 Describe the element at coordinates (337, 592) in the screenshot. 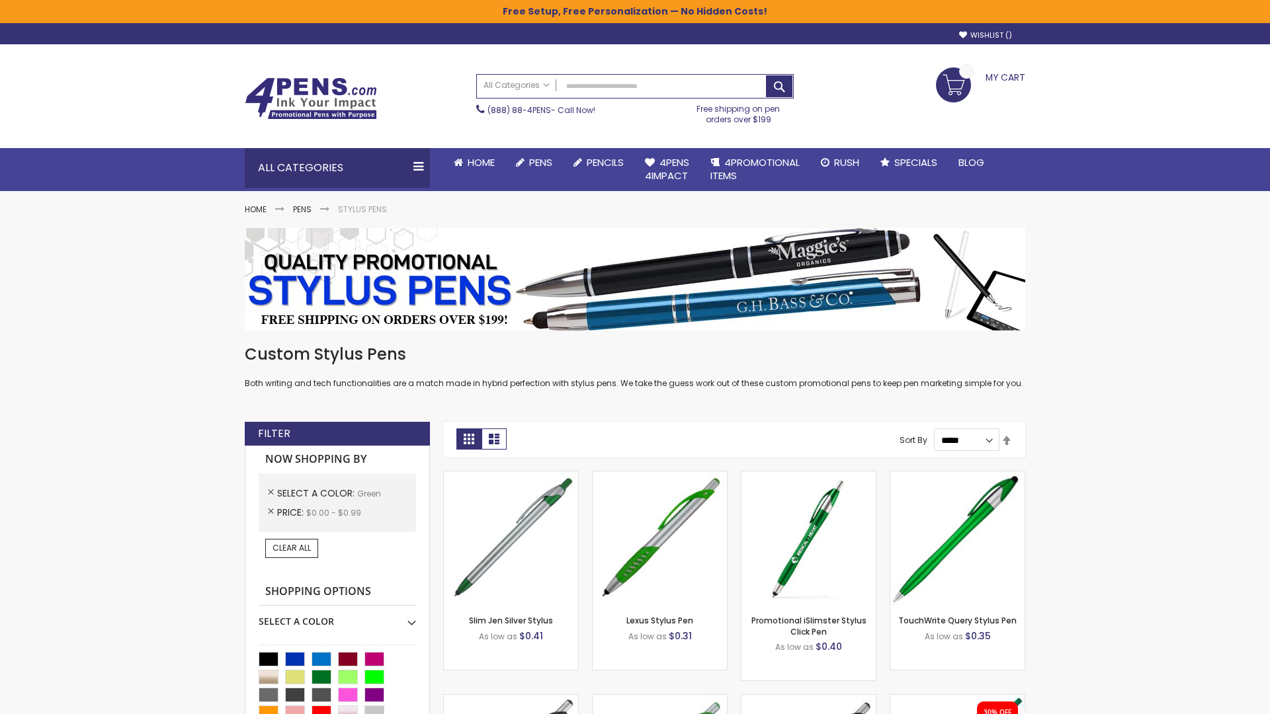

I see `strong: Shopping Options` at that location.